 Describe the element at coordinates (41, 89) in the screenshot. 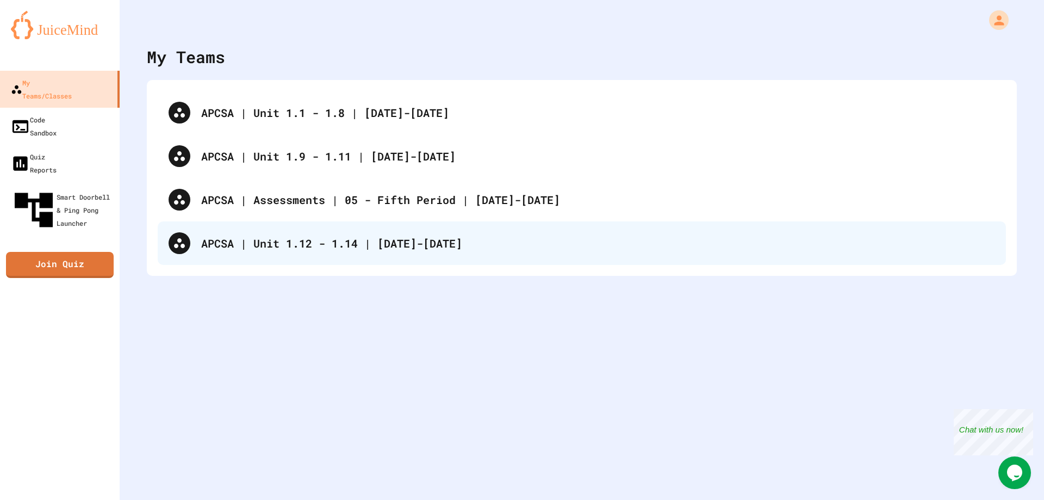

I see `div: My Teams/Classes` at that location.